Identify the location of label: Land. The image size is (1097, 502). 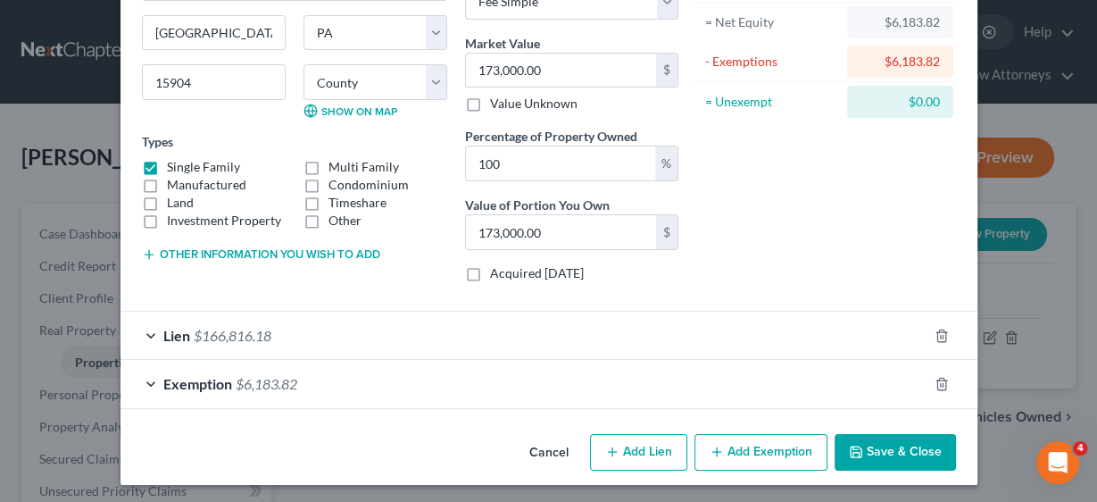
(180, 203).